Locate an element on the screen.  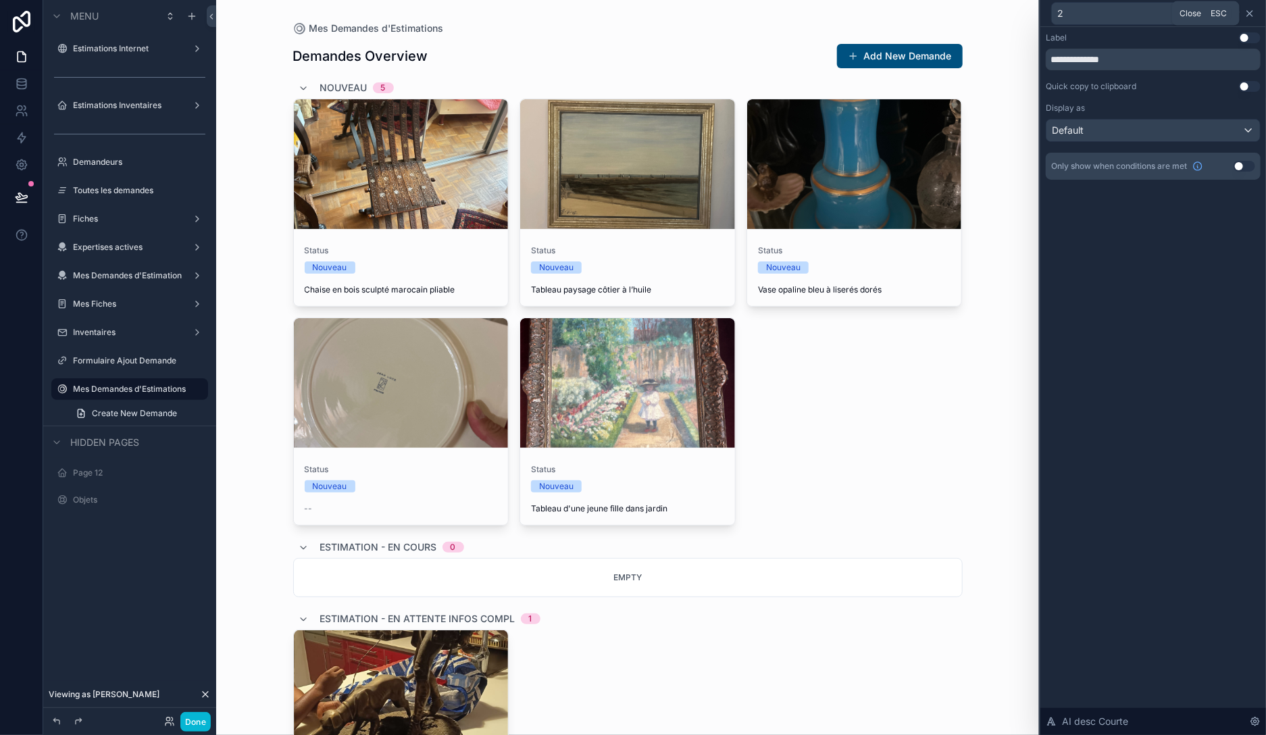
div: Quick copy to clipboard is located at coordinates (1091, 86).